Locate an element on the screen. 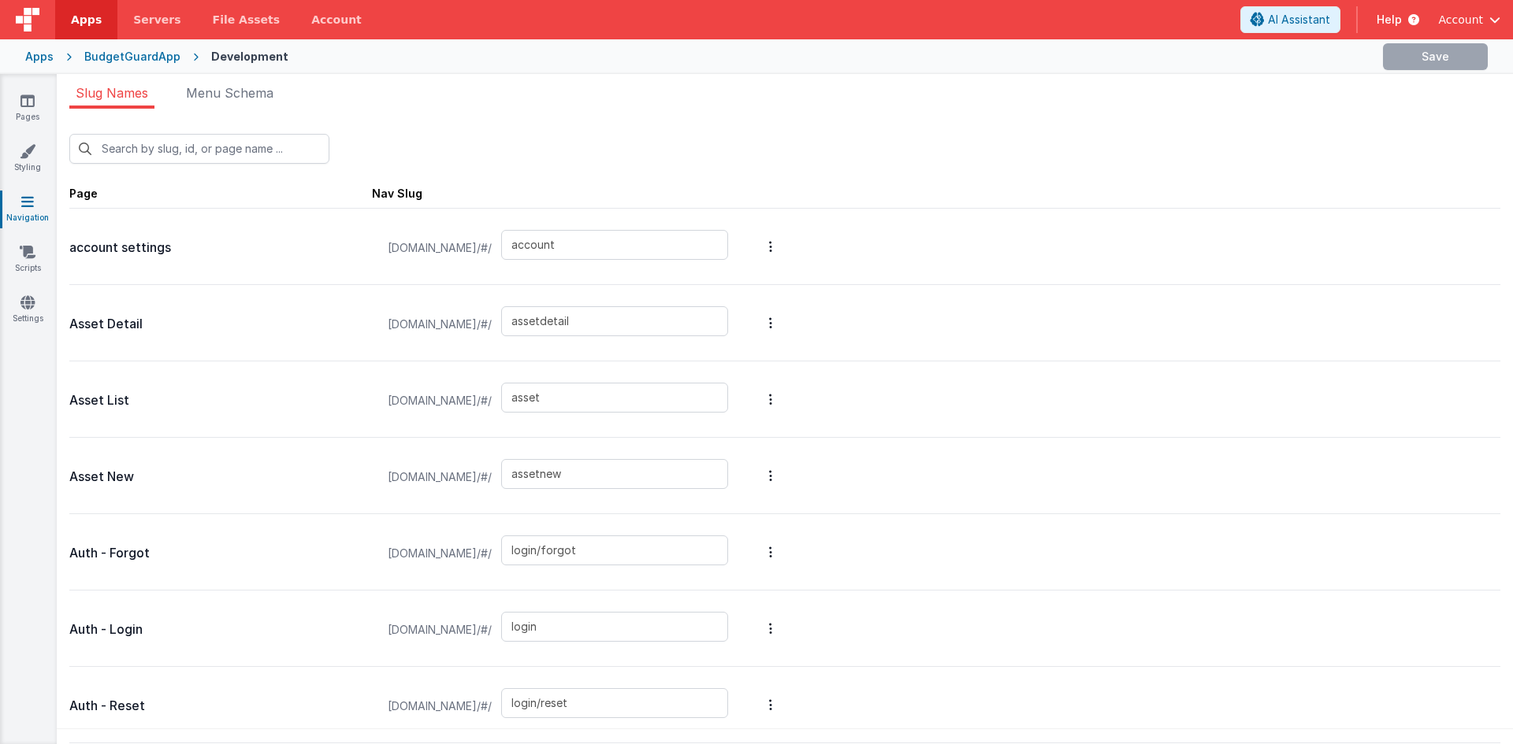 The width and height of the screenshot is (1513, 744). p: Auth - Forgot is located at coordinates (221, 554).